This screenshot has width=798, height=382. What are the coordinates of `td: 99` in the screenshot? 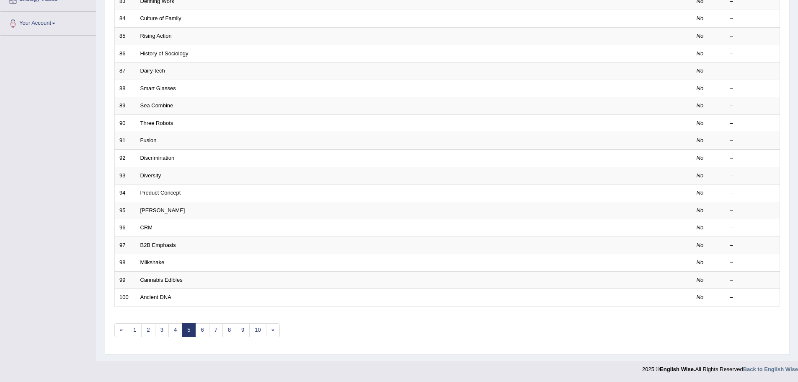 It's located at (125, 280).